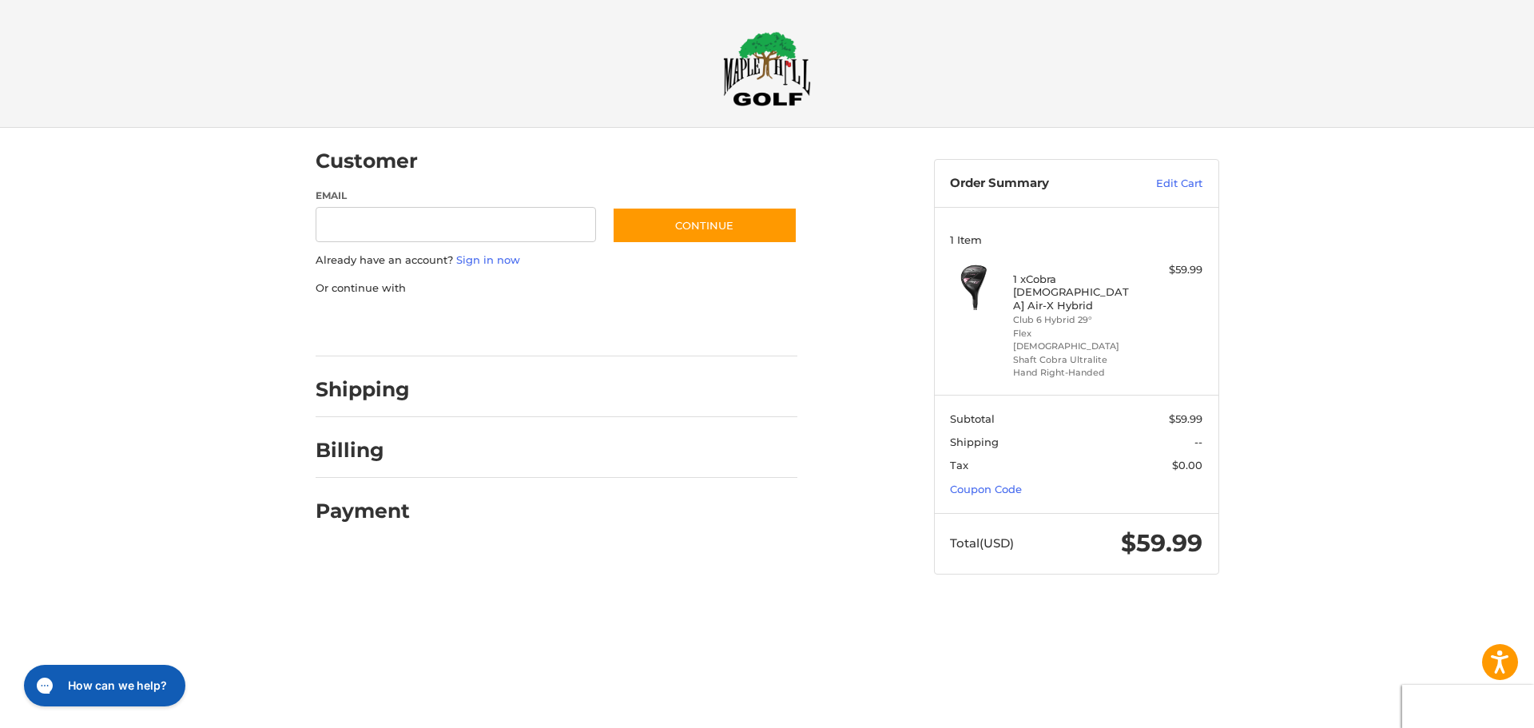 The width and height of the screenshot is (1534, 728). What do you see at coordinates (367, 161) in the screenshot?
I see `h2: Customer` at bounding box center [367, 161].